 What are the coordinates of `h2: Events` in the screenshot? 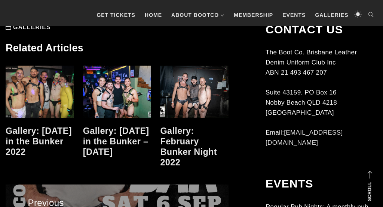 It's located at (321, 183).